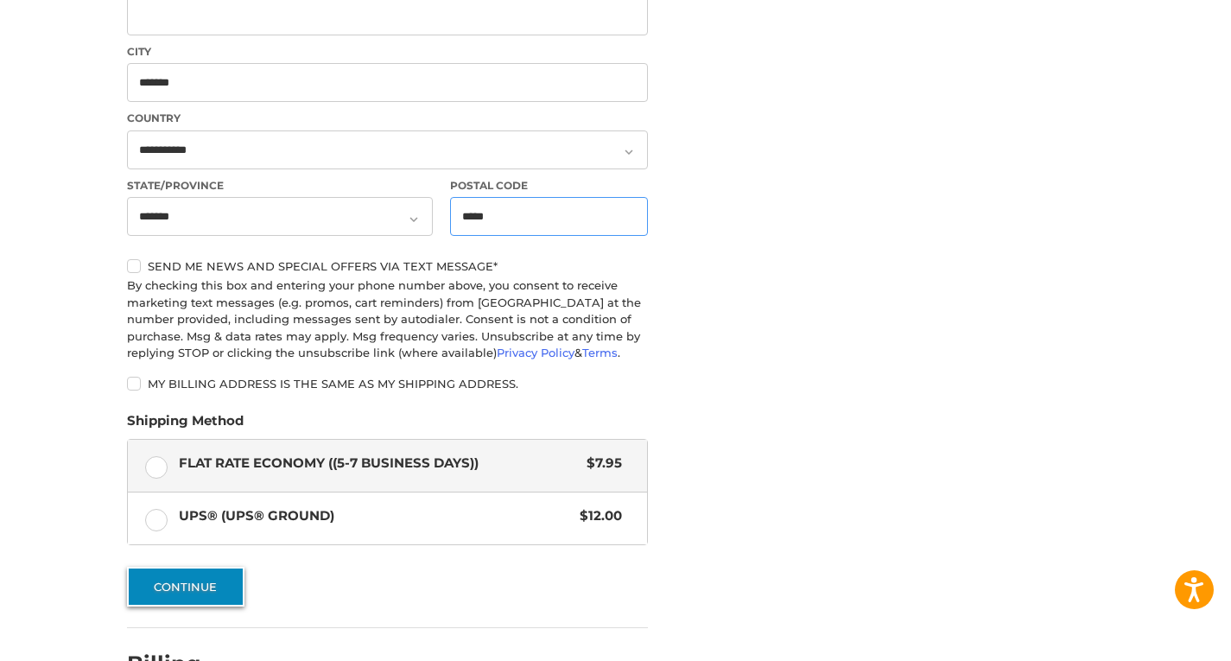  I want to click on legend: Shipping Method, so click(185, 425).